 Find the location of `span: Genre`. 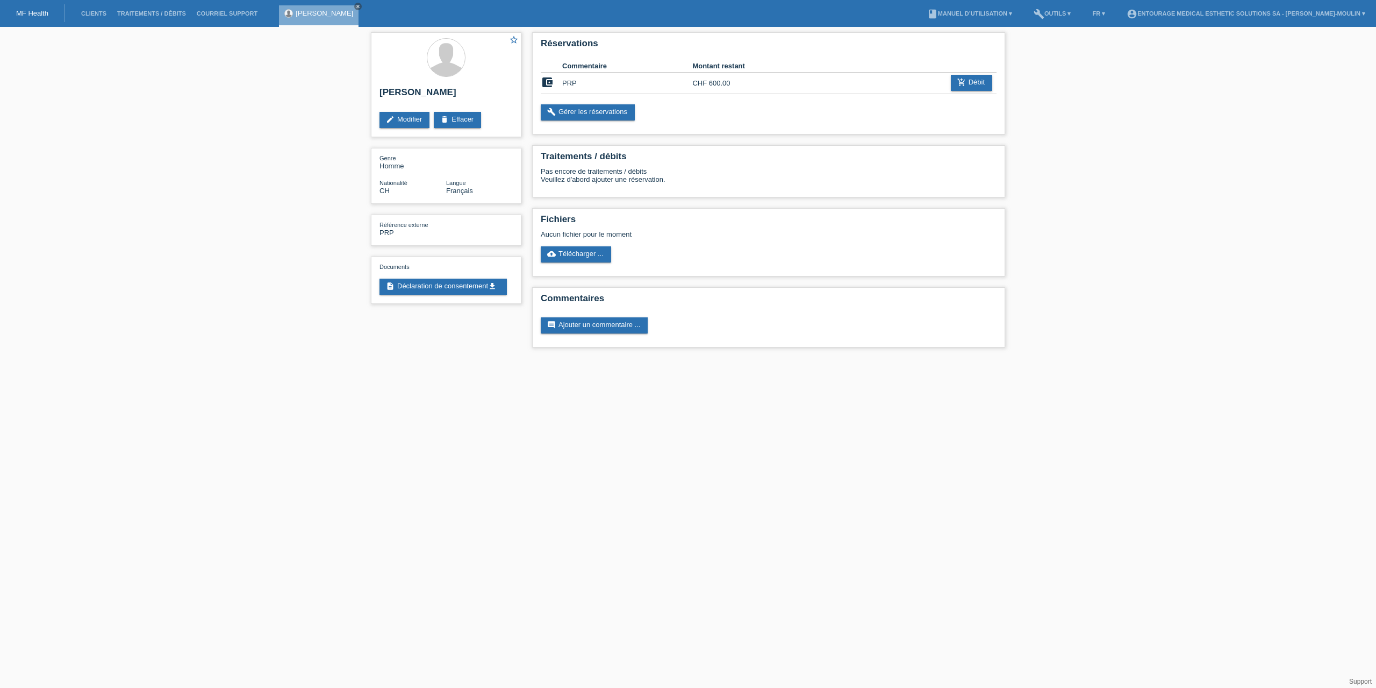

span: Genre is located at coordinates (388, 158).